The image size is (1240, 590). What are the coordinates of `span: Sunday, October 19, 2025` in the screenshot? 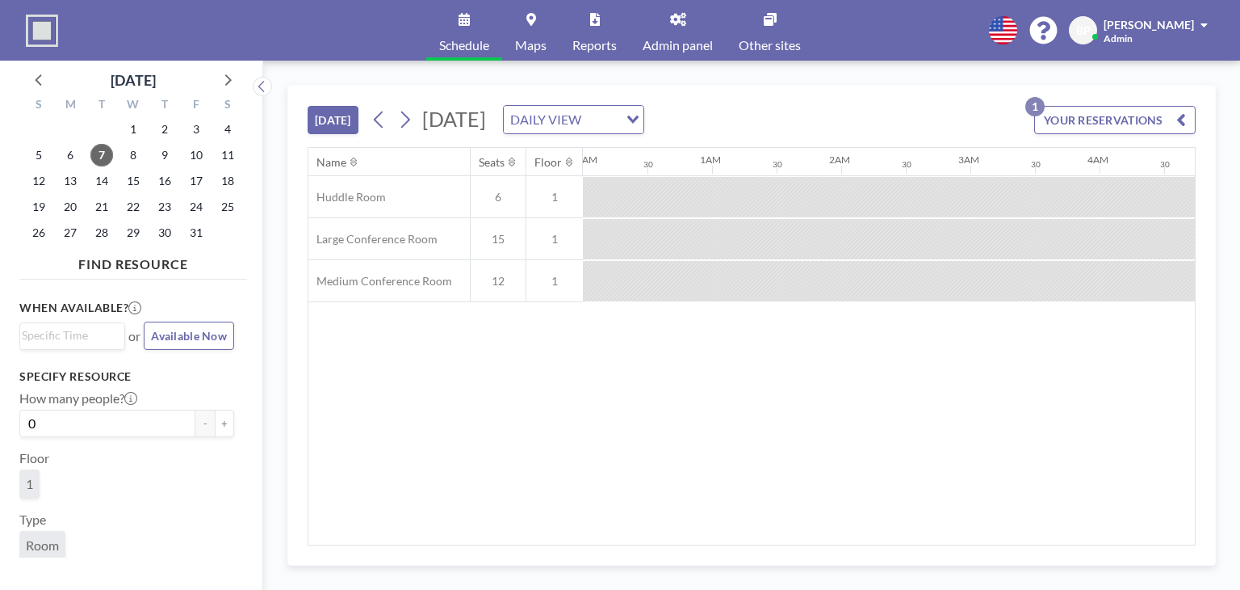 It's located at (39, 207).